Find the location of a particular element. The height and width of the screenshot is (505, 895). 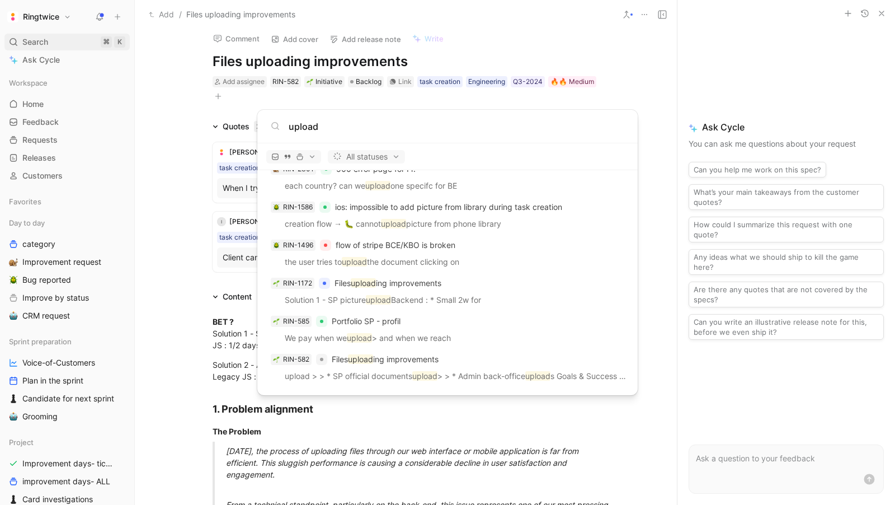

div: Day to daycategory🐌Improvement request🪲Bug reportedImprove by status🤖CRM request is located at coordinates (67, 269).